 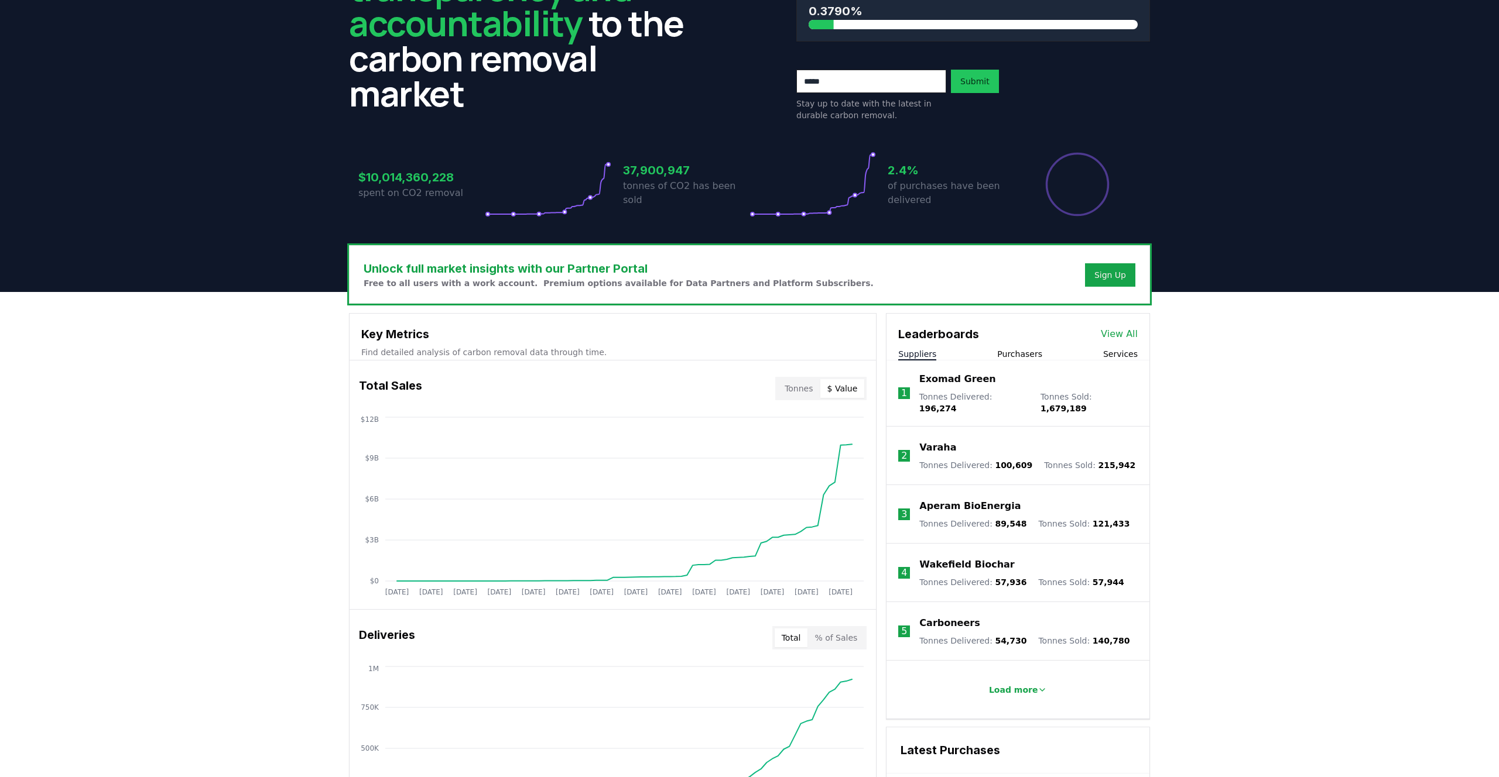 What do you see at coordinates (686, 170) in the screenshot?
I see `h3: 37,900,947` at bounding box center [686, 170].